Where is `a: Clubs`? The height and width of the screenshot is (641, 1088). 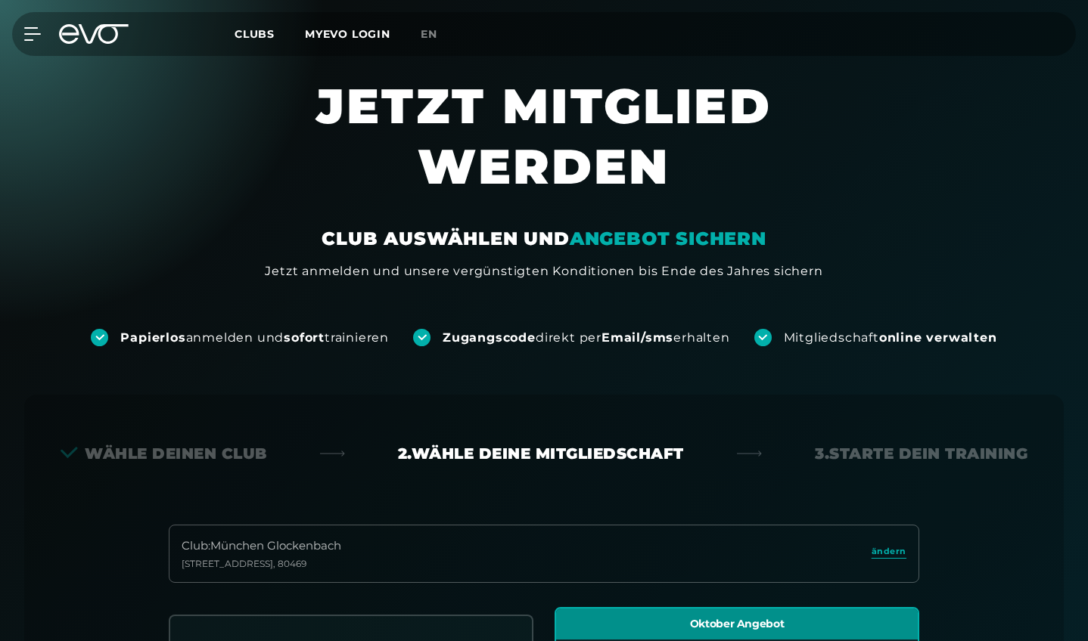 a: Clubs is located at coordinates (269, 33).